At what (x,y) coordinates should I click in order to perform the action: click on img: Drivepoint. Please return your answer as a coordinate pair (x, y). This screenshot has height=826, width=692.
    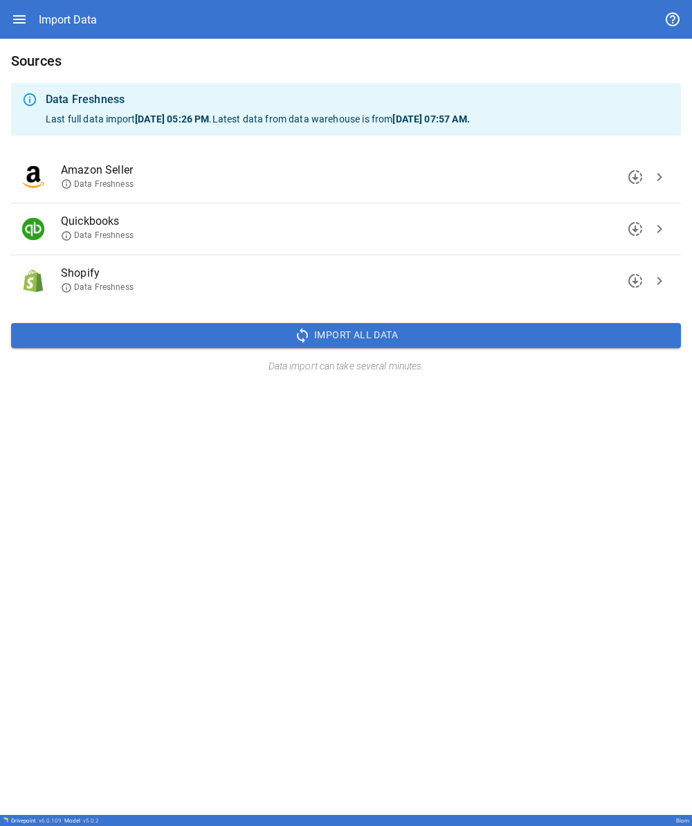
    Looking at the image, I should click on (6, 820).